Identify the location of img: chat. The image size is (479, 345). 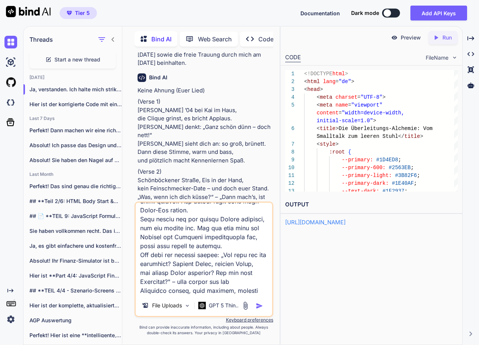
(11, 42).